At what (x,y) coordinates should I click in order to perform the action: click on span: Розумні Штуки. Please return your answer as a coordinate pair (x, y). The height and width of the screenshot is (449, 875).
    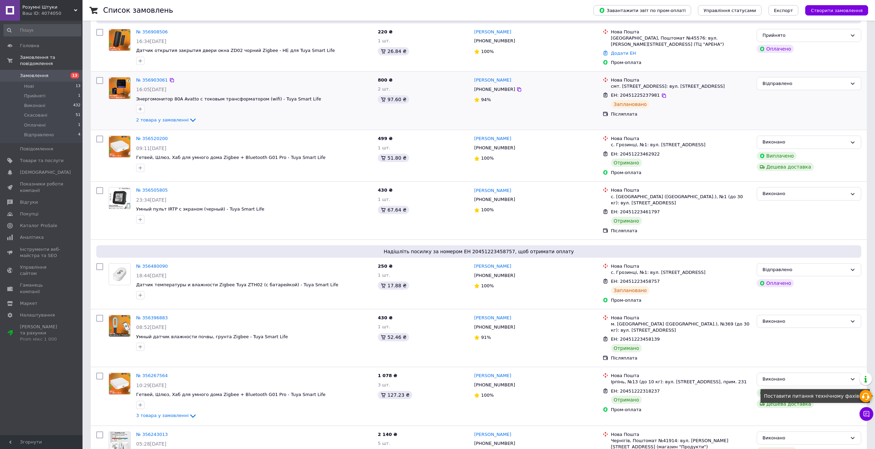
    Looking at the image, I should click on (48, 7).